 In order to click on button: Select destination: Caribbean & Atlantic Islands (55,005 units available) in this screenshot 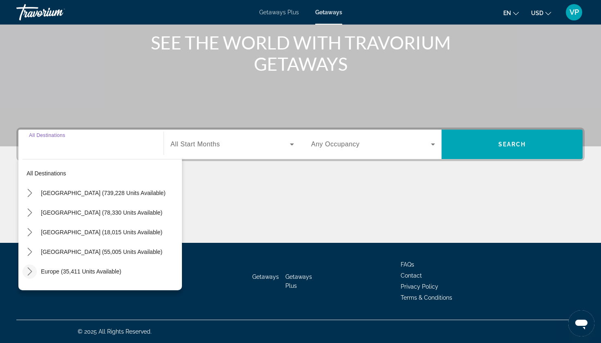, I will do `click(109, 252)`.